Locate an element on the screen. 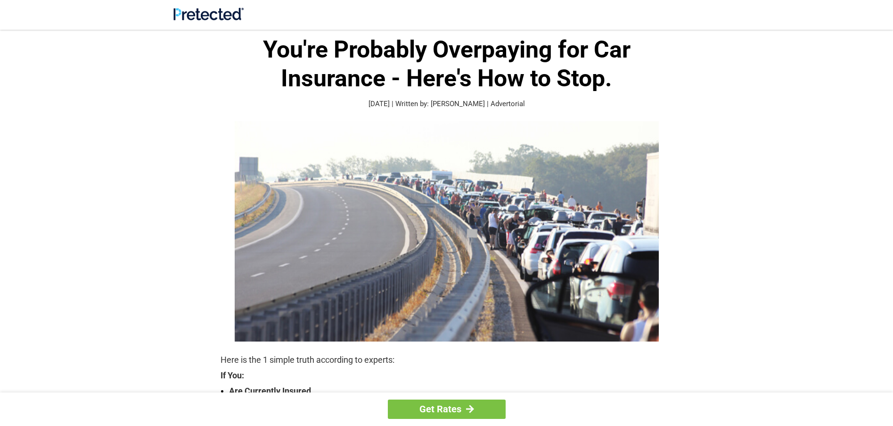  img: Site Logo is located at coordinates (208, 14).